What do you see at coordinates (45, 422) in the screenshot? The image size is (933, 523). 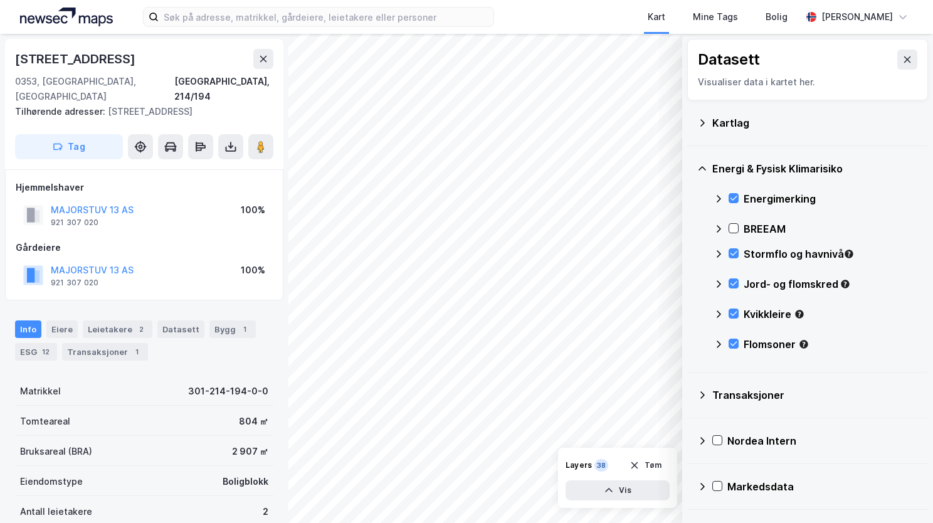 I see `div: Tomteareal` at bounding box center [45, 422].